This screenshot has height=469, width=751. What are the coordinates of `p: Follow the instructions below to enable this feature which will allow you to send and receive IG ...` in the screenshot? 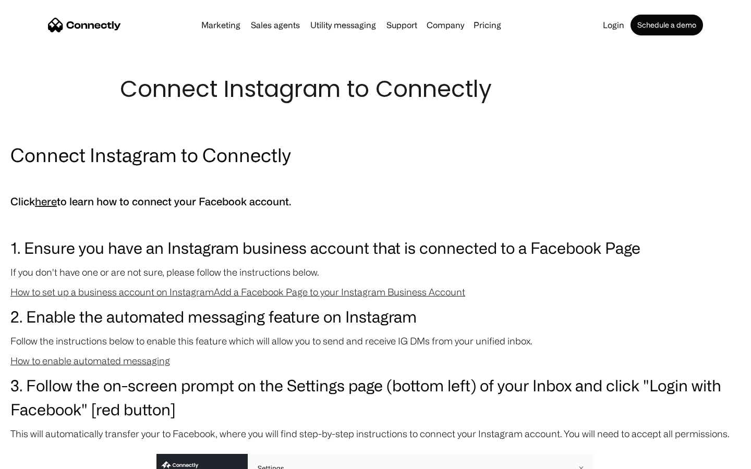 It's located at (375, 341).